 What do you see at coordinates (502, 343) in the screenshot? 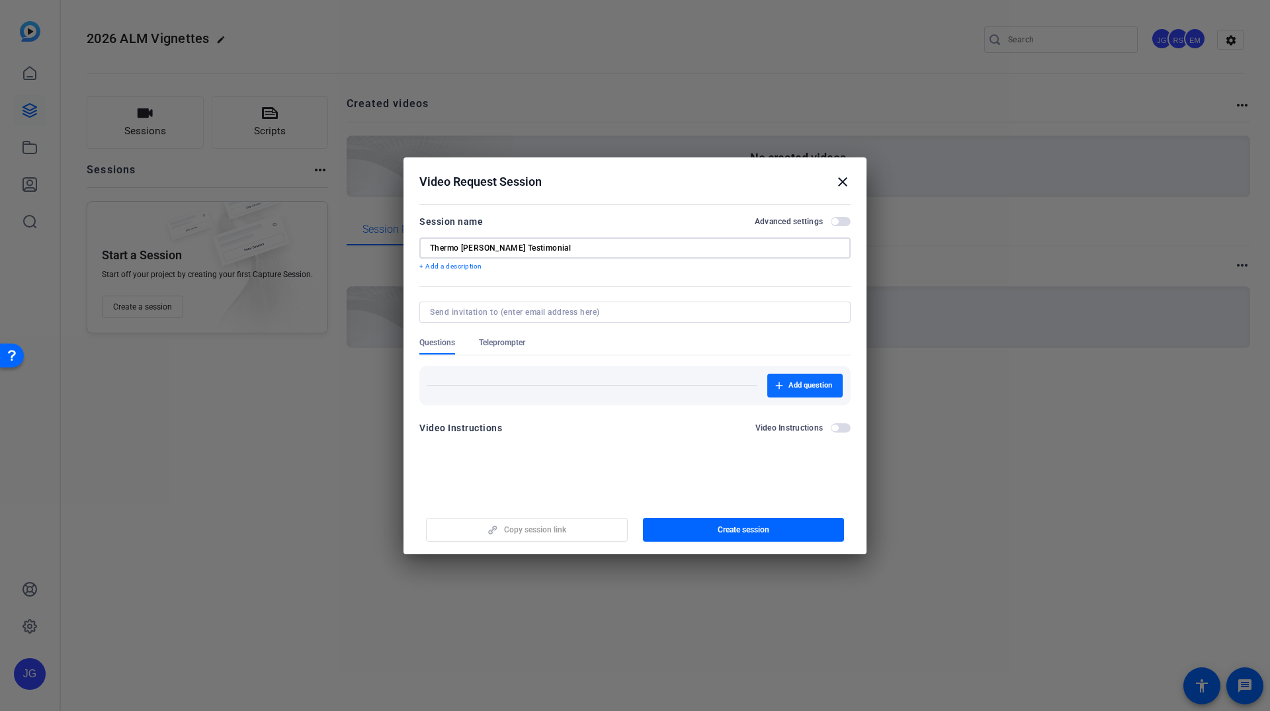
I see `span: Teleprompter` at bounding box center [502, 343].